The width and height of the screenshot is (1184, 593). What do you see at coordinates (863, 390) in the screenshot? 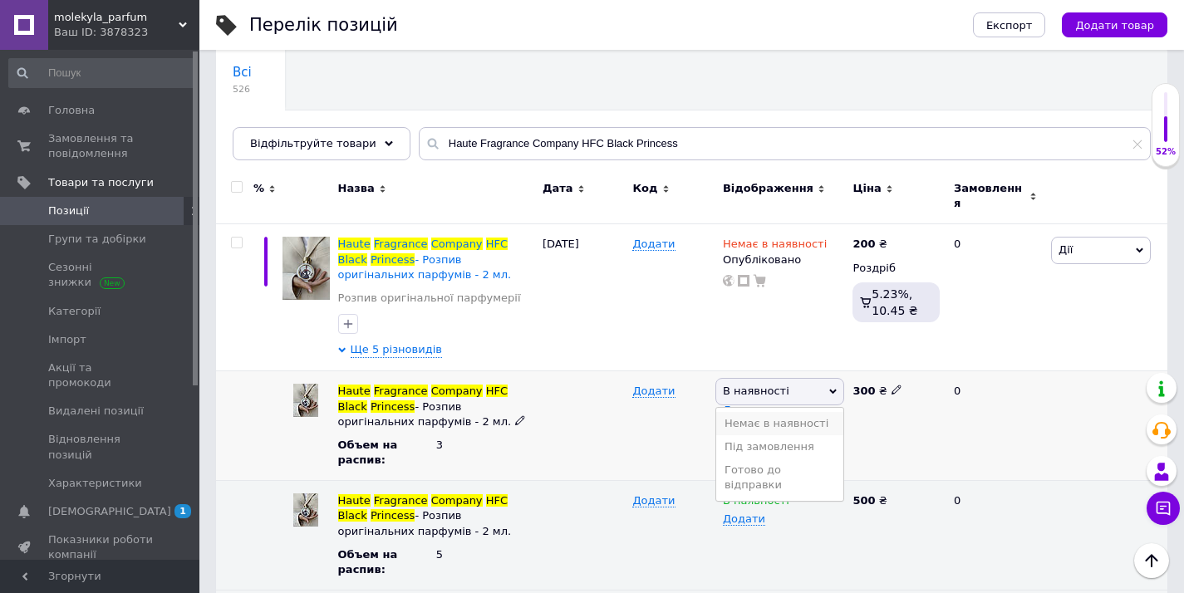
I see `b: 300` at bounding box center [863, 390].